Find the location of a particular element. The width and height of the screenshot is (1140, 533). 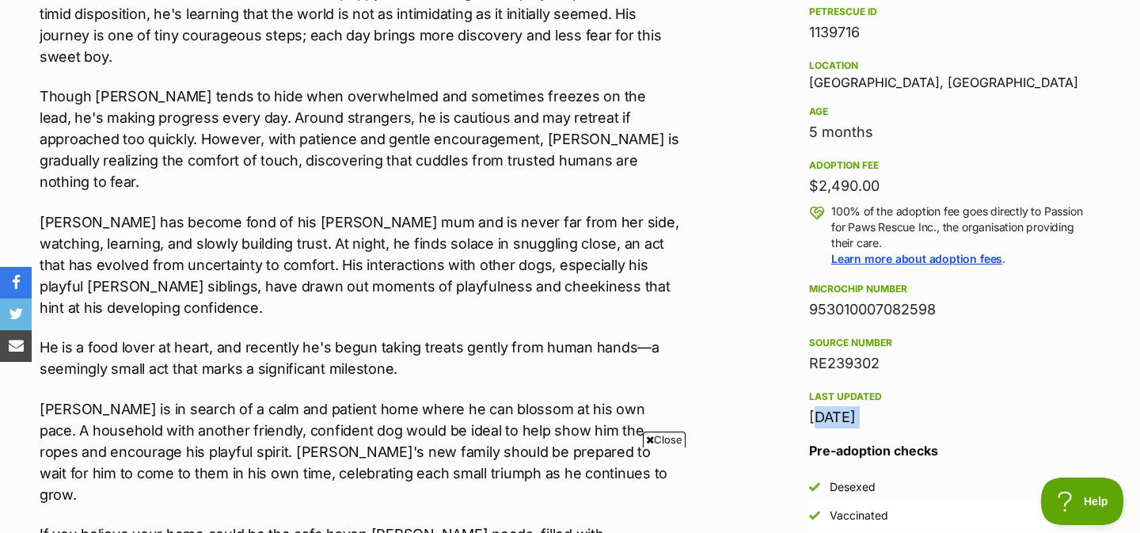

p: He is a food lover at heart, and recently he's begun taking treats gently from human hands—a seem... is located at coordinates (359, 358).